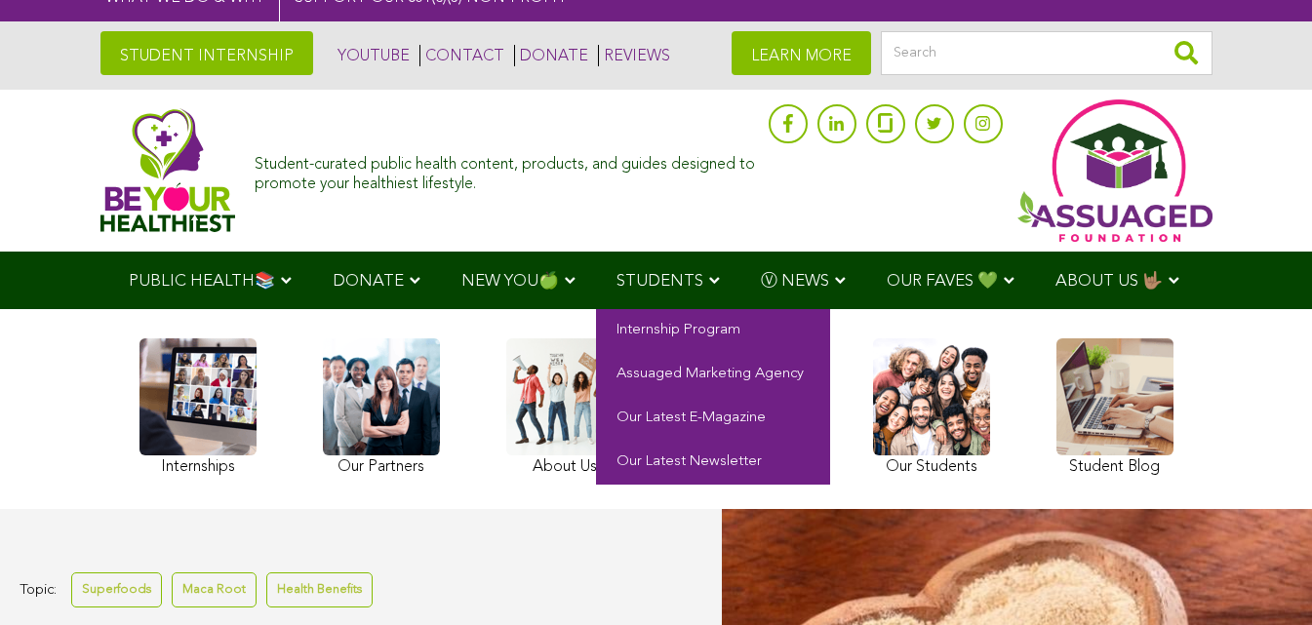 This screenshot has width=1312, height=625. What do you see at coordinates (1047, 53) in the screenshot?
I see `input: Search` at bounding box center [1047, 53].